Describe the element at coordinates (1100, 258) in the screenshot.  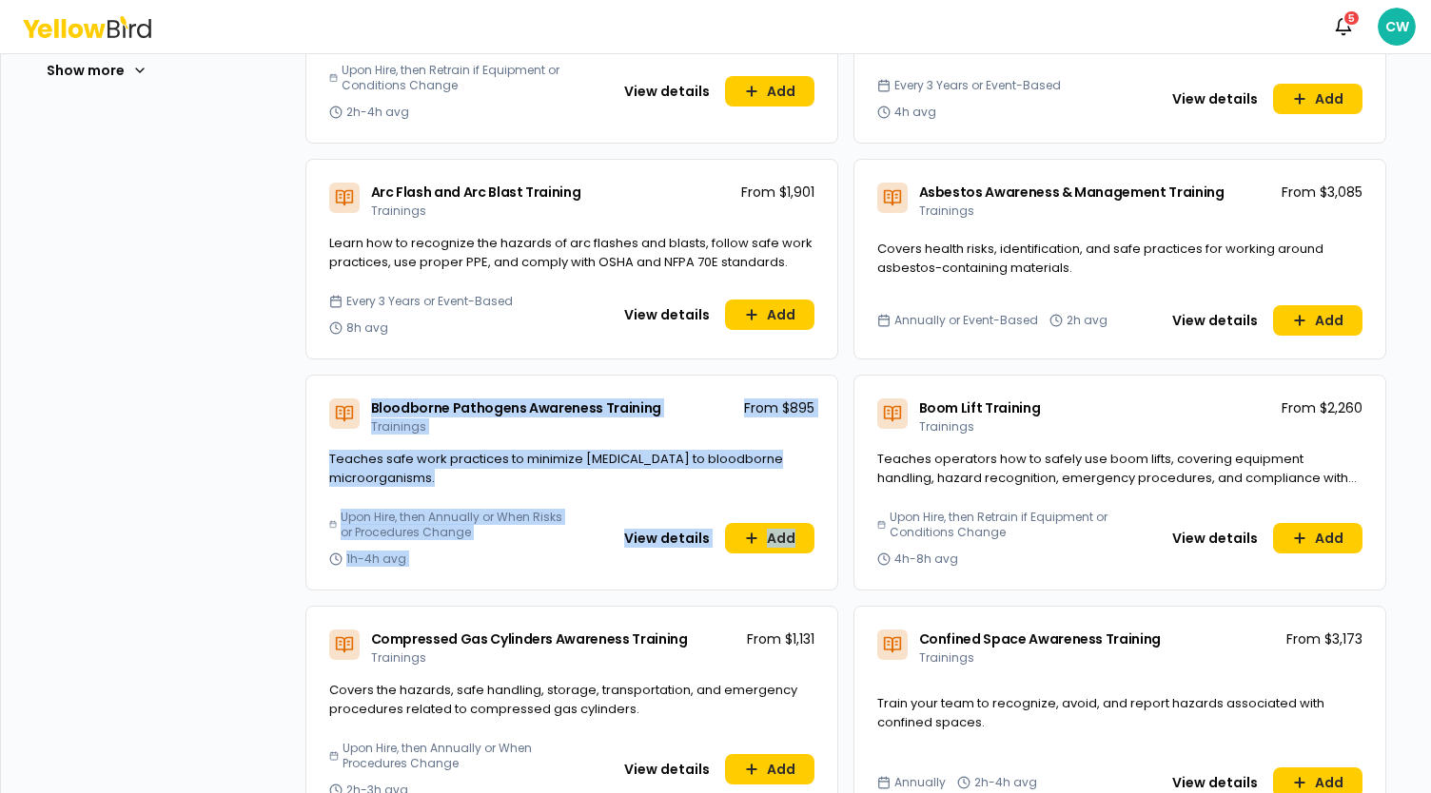
I see `span: Covers health risks, identification, and safe practices for working around asbestos-containing ma...` at that location.